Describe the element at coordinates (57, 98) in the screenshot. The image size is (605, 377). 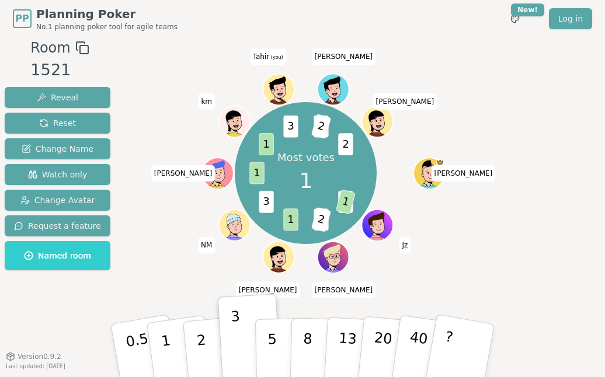
I see `span: Reveal` at that location.